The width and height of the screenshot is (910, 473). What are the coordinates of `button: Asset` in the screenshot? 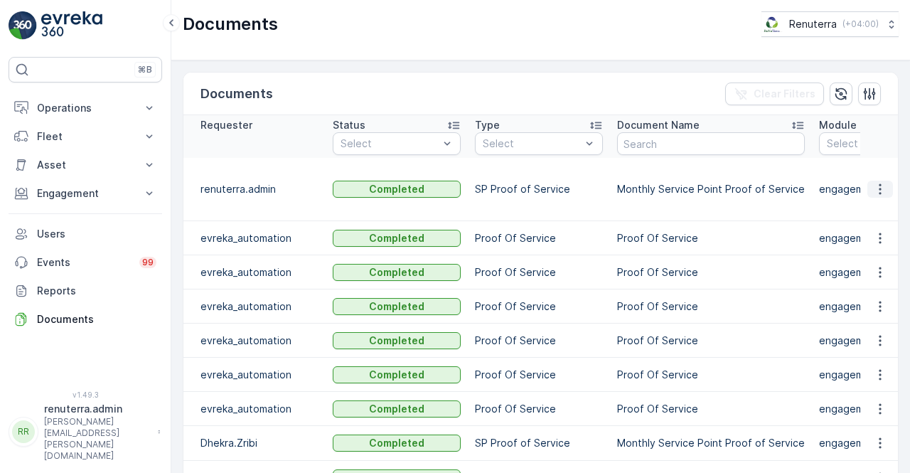 It's located at (85, 165).